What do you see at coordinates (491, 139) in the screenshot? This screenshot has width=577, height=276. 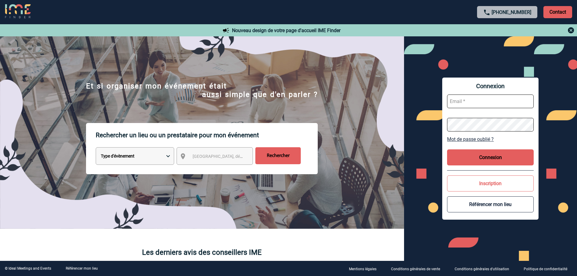 I see `a: Mot de passe oublié ?` at bounding box center [491, 139].